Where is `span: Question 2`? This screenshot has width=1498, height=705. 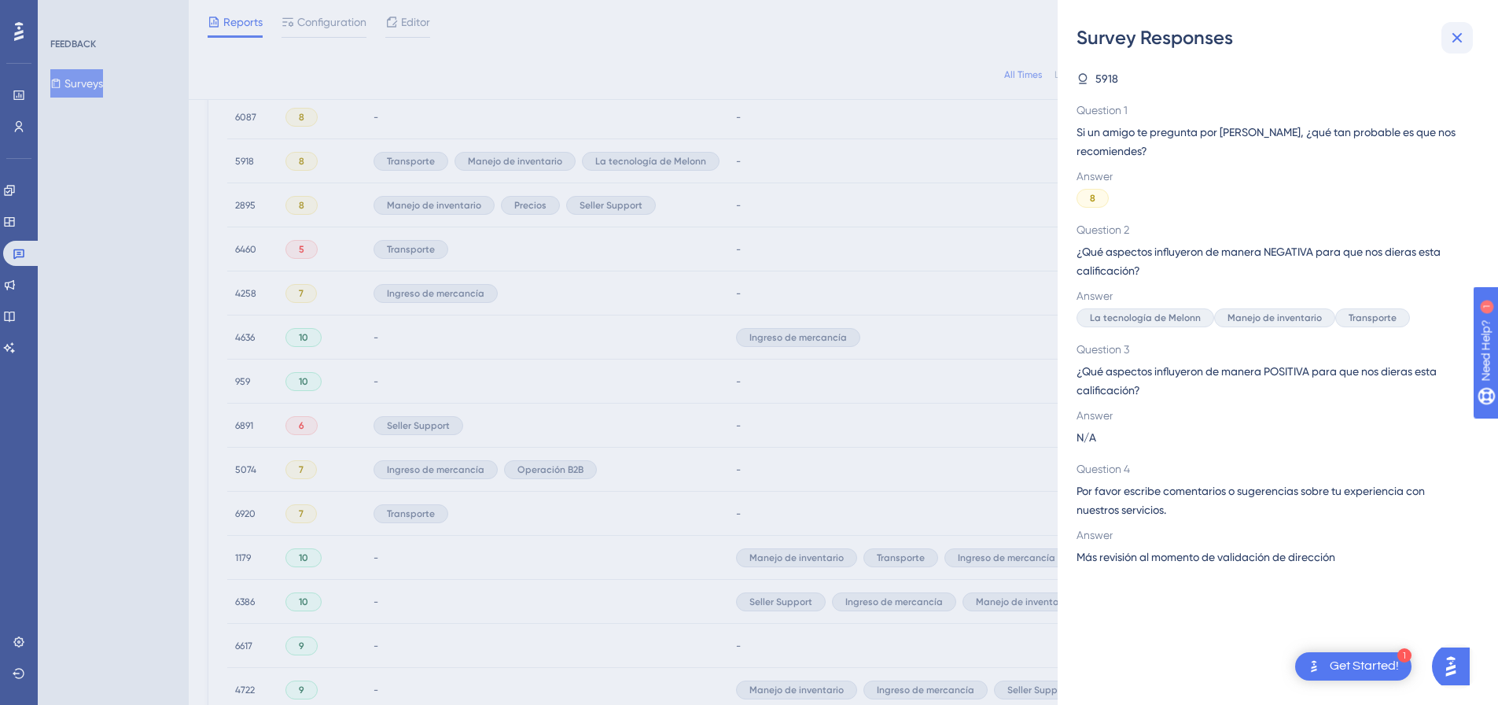 span: Question 2 is located at coordinates (1272, 230).